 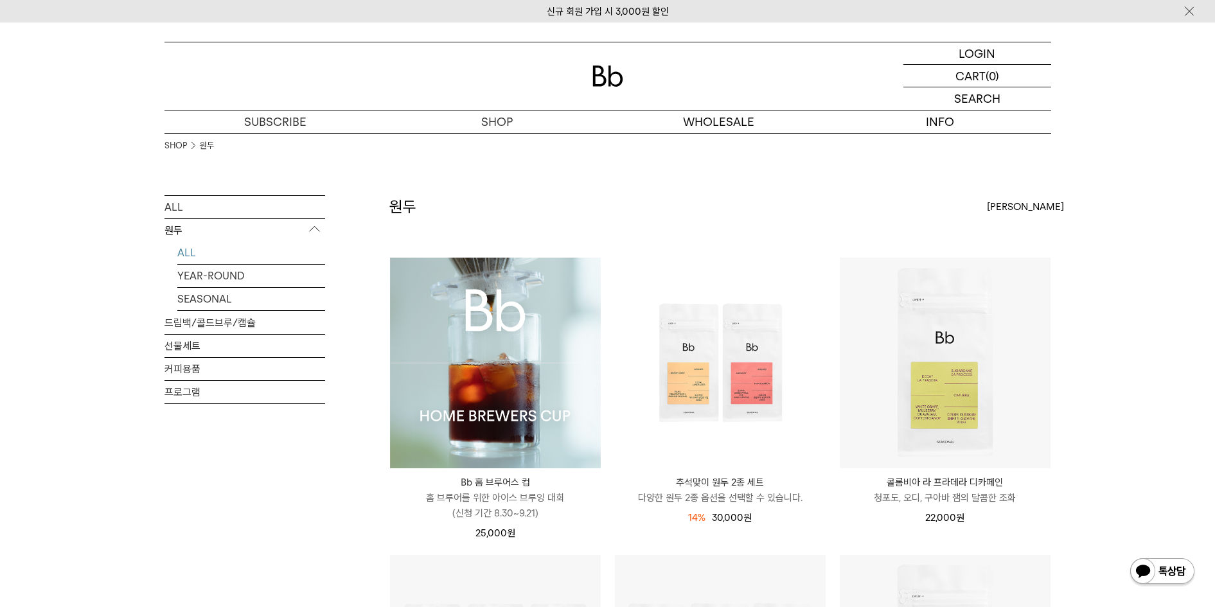 What do you see at coordinates (245, 346) in the screenshot?
I see `a: 선물세트` at bounding box center [245, 346].